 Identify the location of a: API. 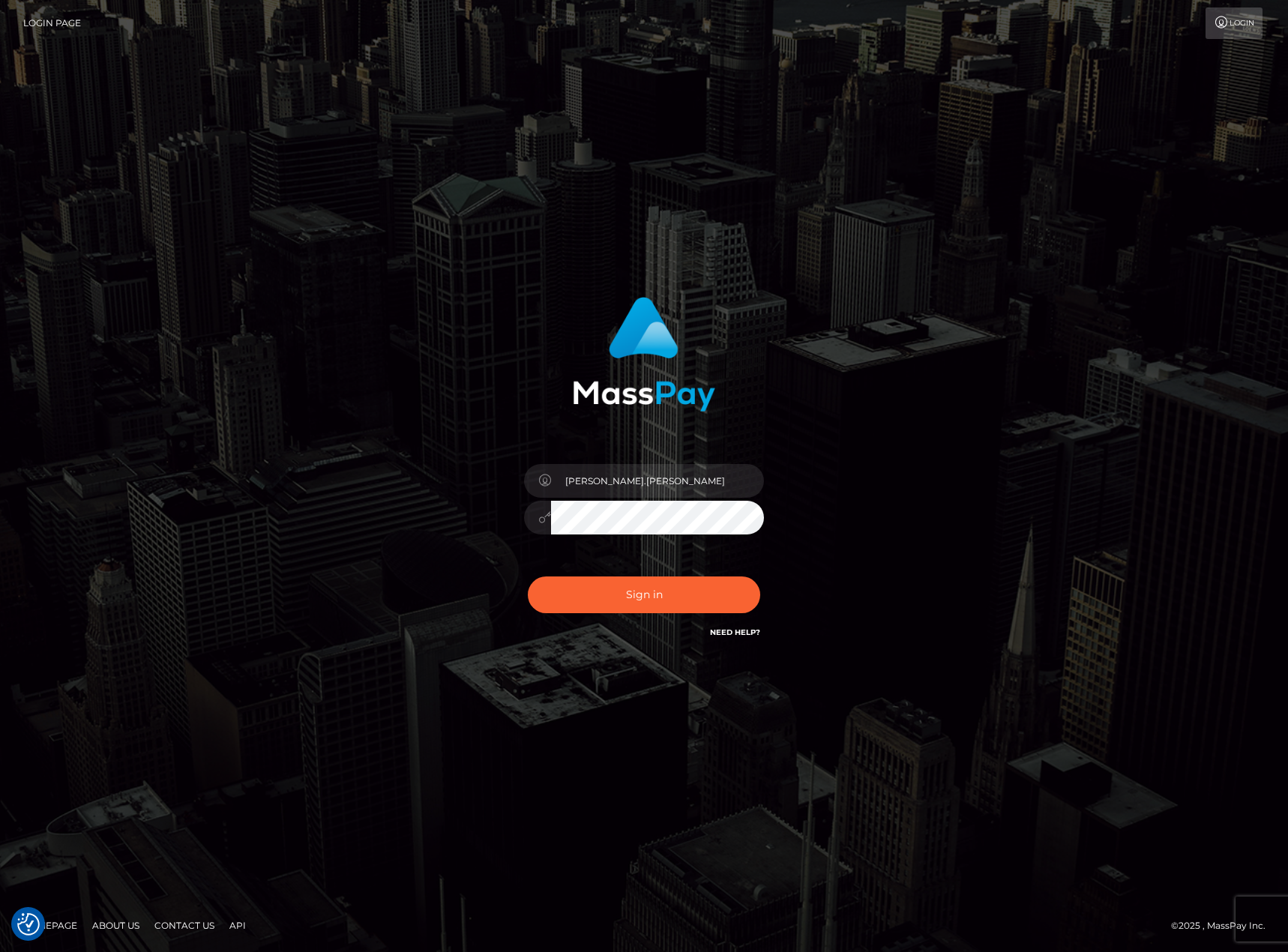
(238, 925).